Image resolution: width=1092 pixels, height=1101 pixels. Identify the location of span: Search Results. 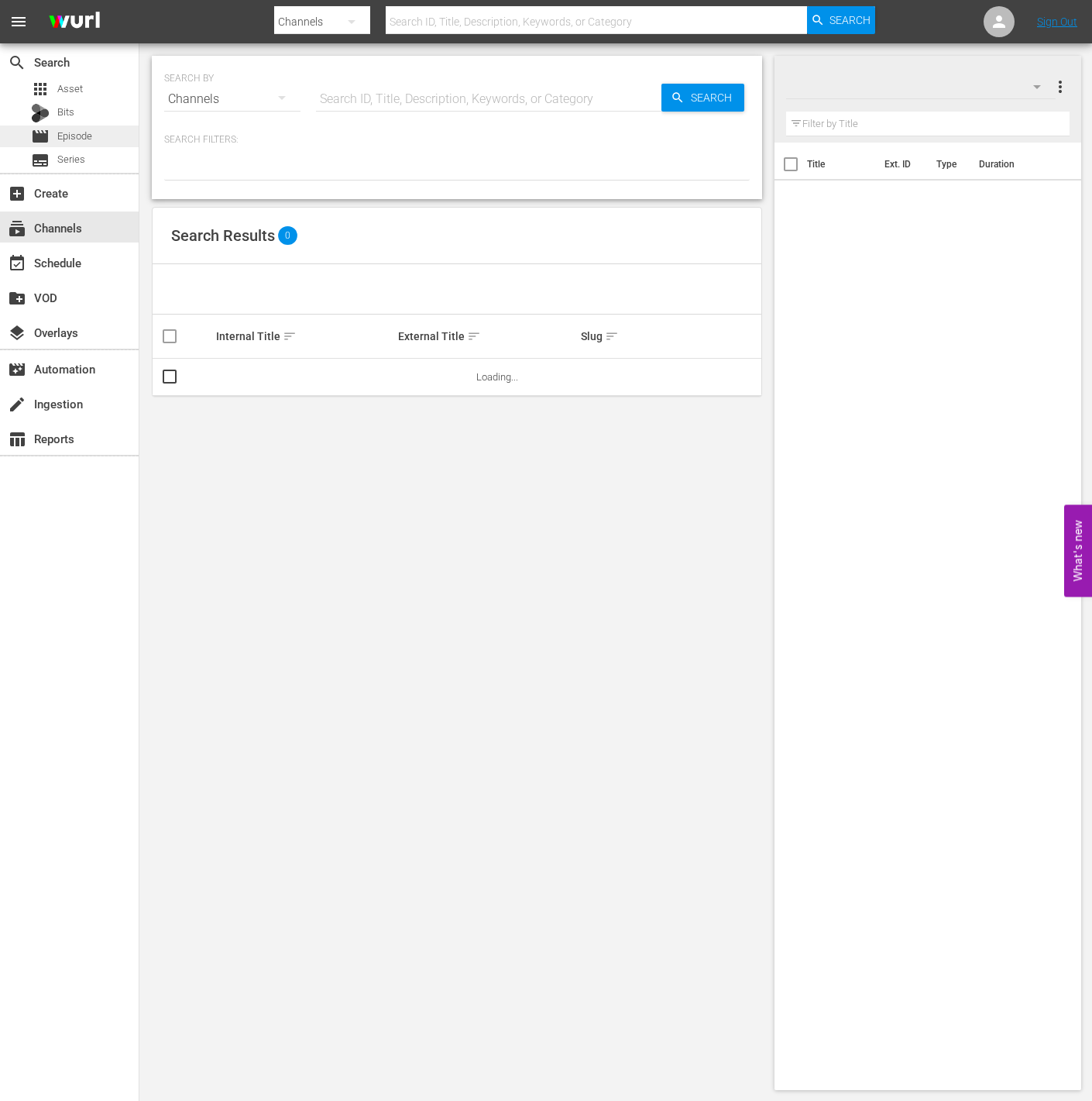
(223, 236).